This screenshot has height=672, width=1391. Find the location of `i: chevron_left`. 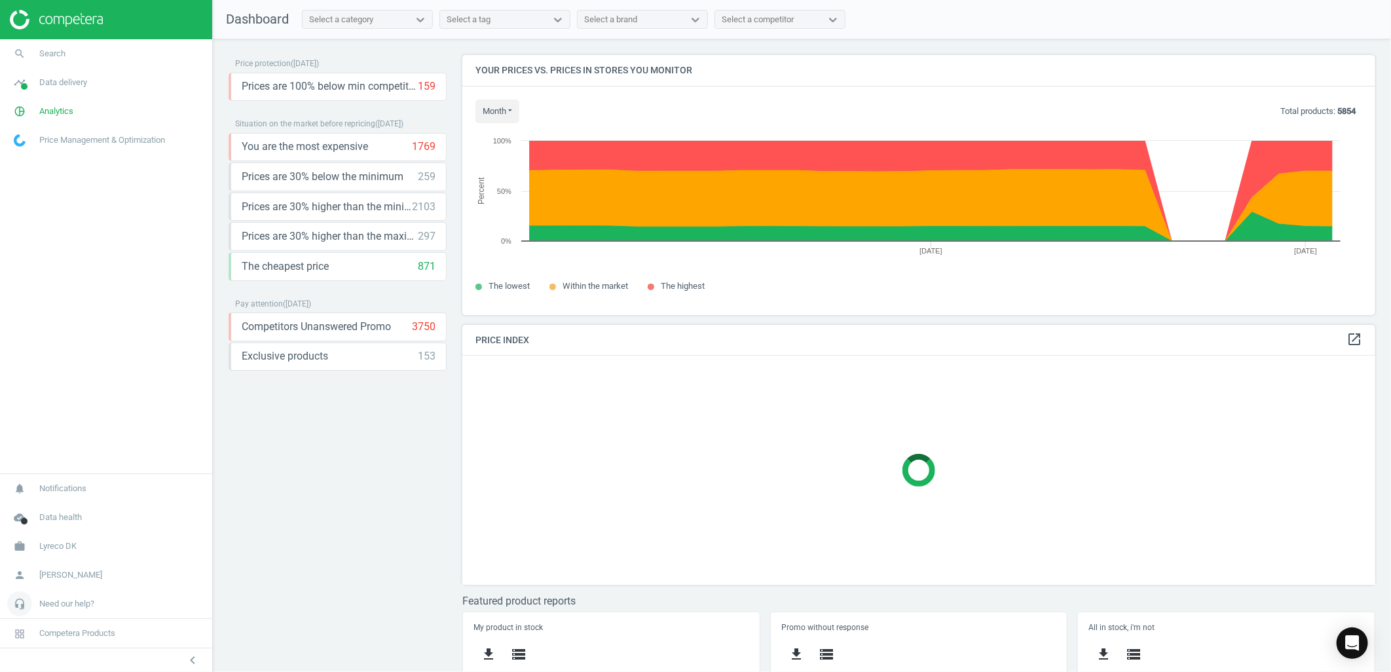

i: chevron_left is located at coordinates (192, 660).